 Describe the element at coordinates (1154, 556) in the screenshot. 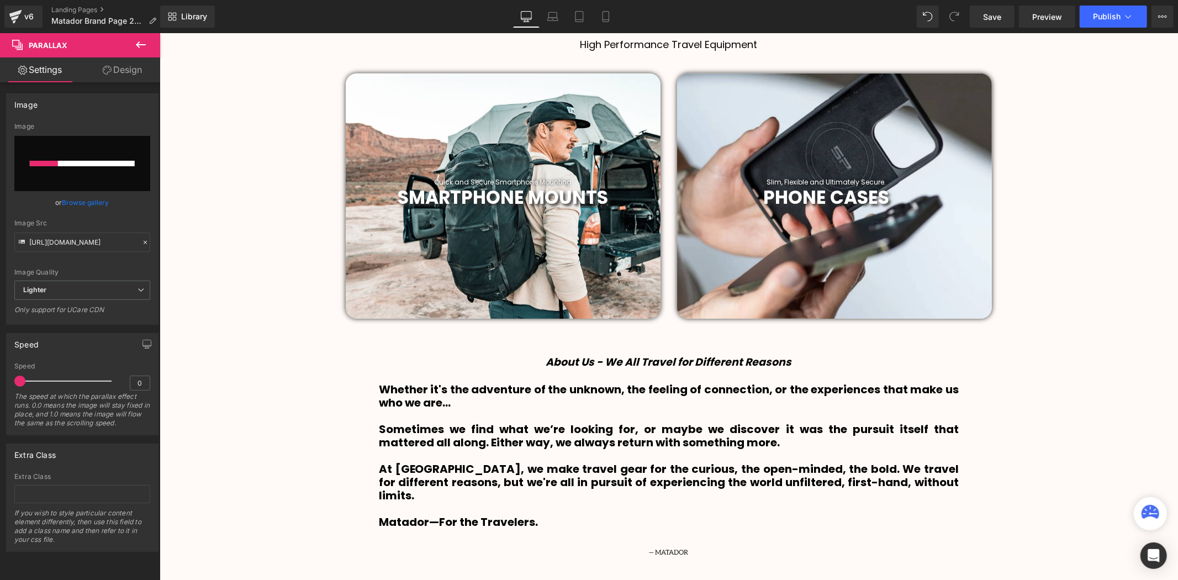

I see `div: Open Intercom Messenger` at that location.